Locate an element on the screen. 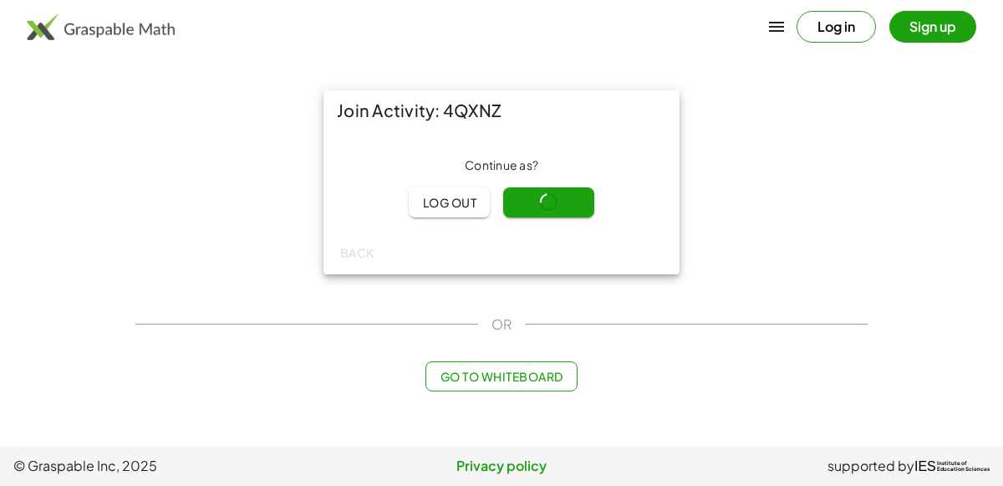 This screenshot has height=486, width=1003. a: IESInstitute ofEducation Sciences is located at coordinates (952, 466).